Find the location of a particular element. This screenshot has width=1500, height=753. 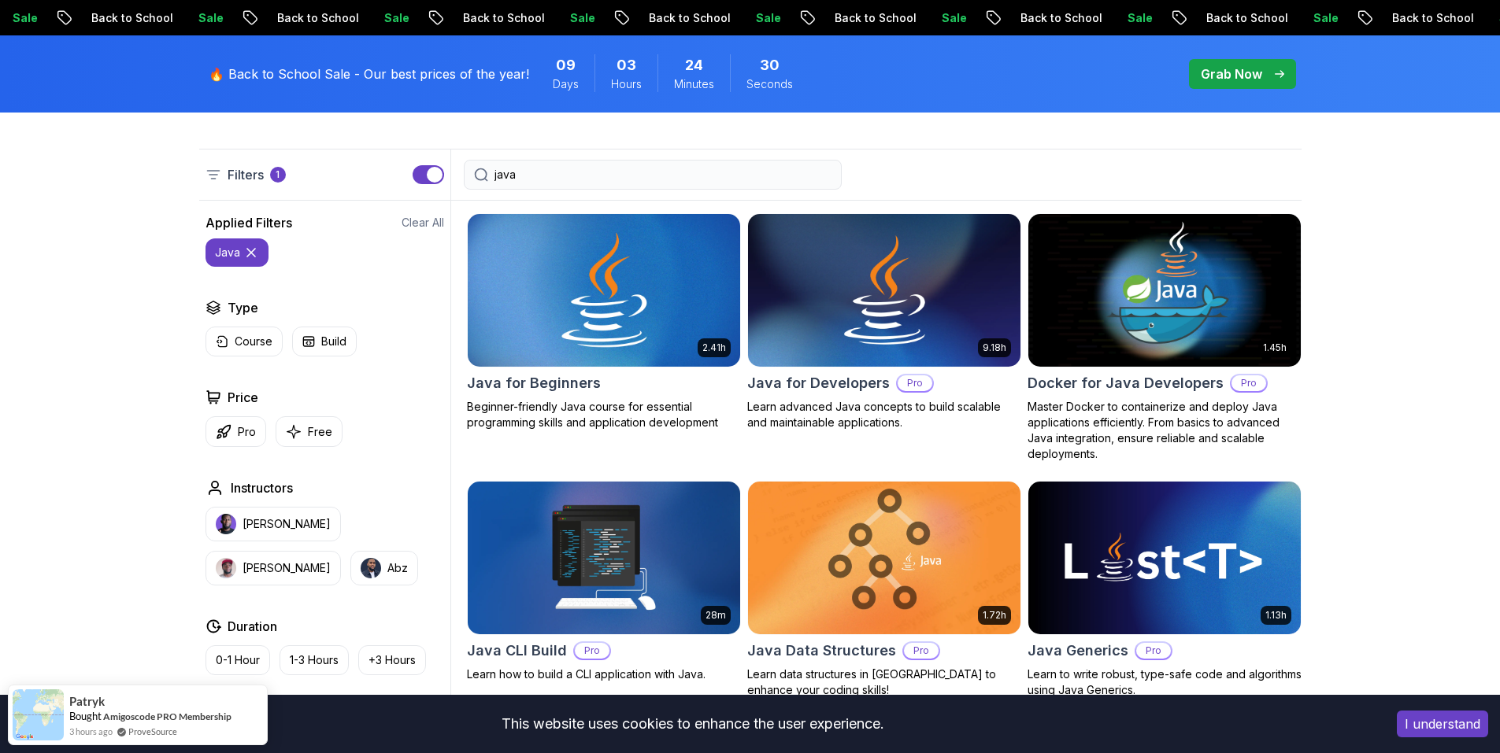

button: Build is located at coordinates (324, 342).